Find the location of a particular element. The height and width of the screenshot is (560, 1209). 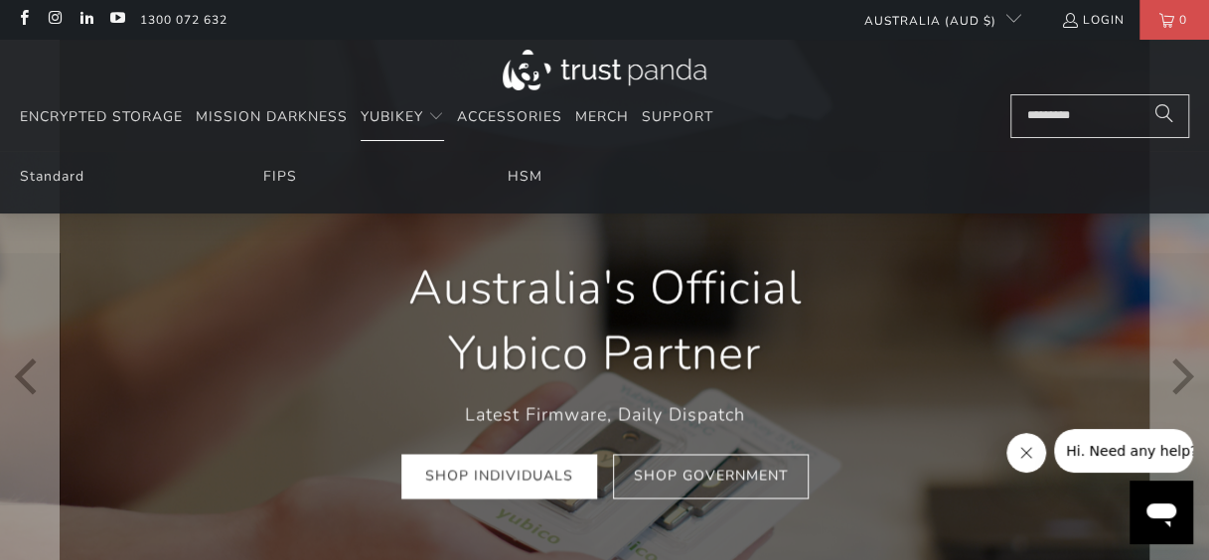

a: Shop Government is located at coordinates (711, 477).